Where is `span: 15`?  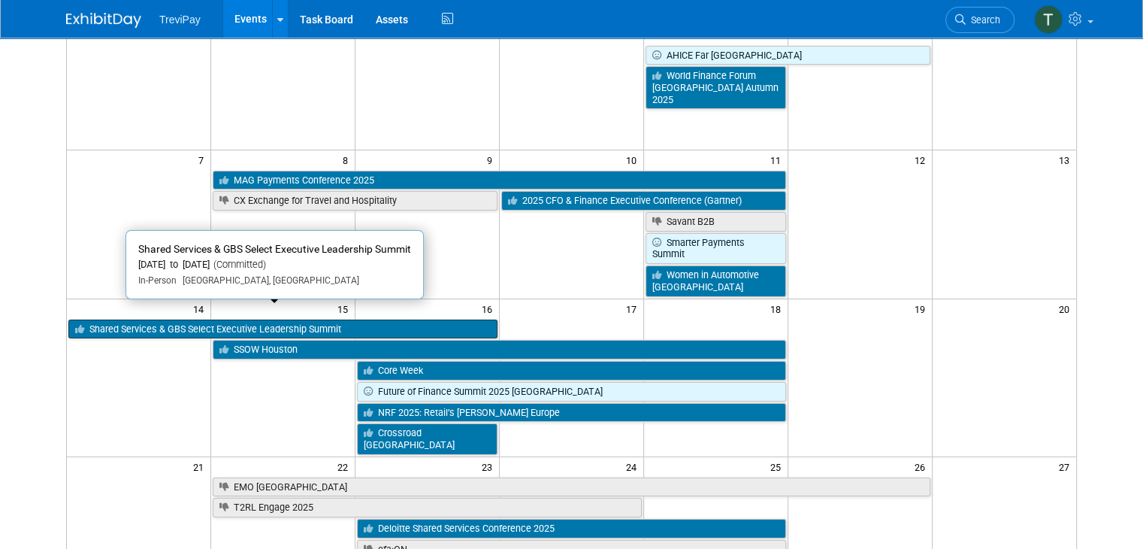
span: 15 is located at coordinates (345, 308).